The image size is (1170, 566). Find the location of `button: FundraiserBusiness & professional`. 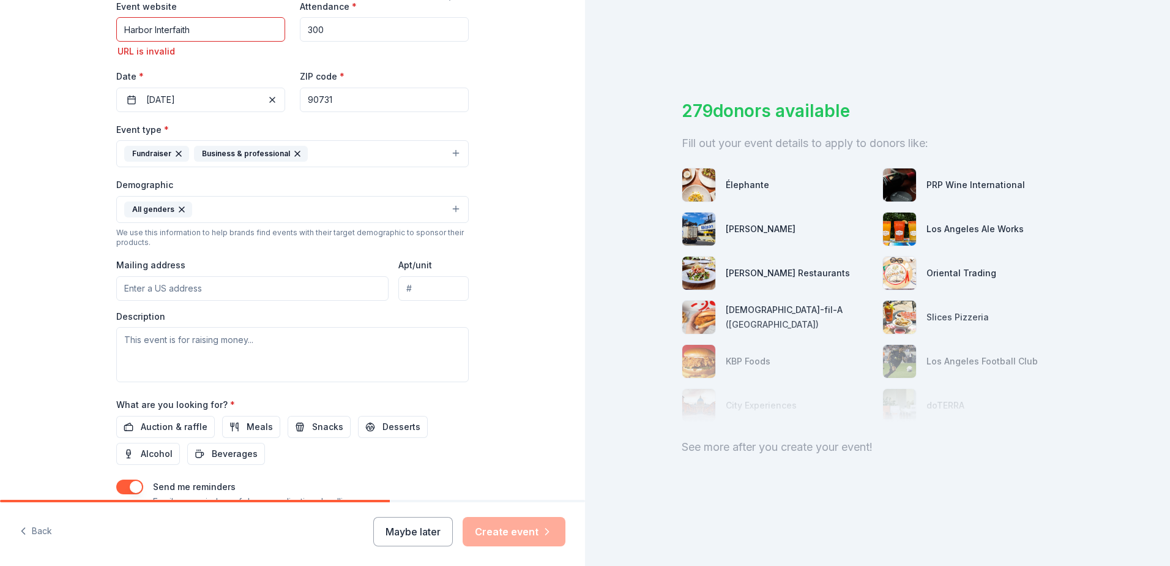

button: FundraiserBusiness & professional is located at coordinates (293, 154).